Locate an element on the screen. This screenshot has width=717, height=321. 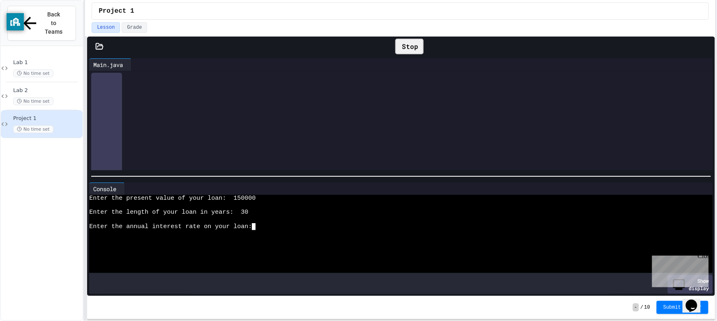
button: Lesson is located at coordinates (106, 28).